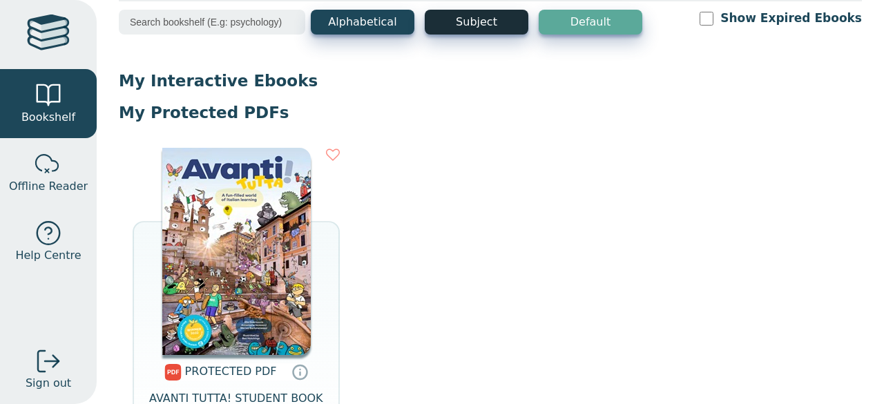  What do you see at coordinates (490, 113) in the screenshot?
I see `p: My Protected PDFs` at bounding box center [490, 113].